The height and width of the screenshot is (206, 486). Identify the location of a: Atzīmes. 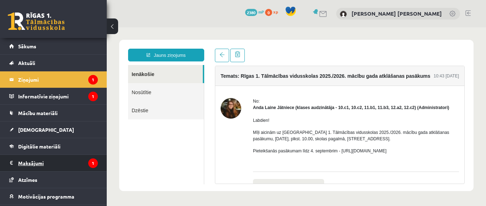
(53, 180).